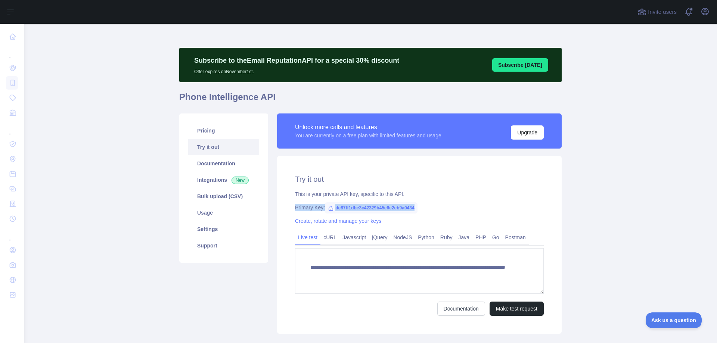 This screenshot has height=343, width=717. I want to click on a: Ruby, so click(446, 237).